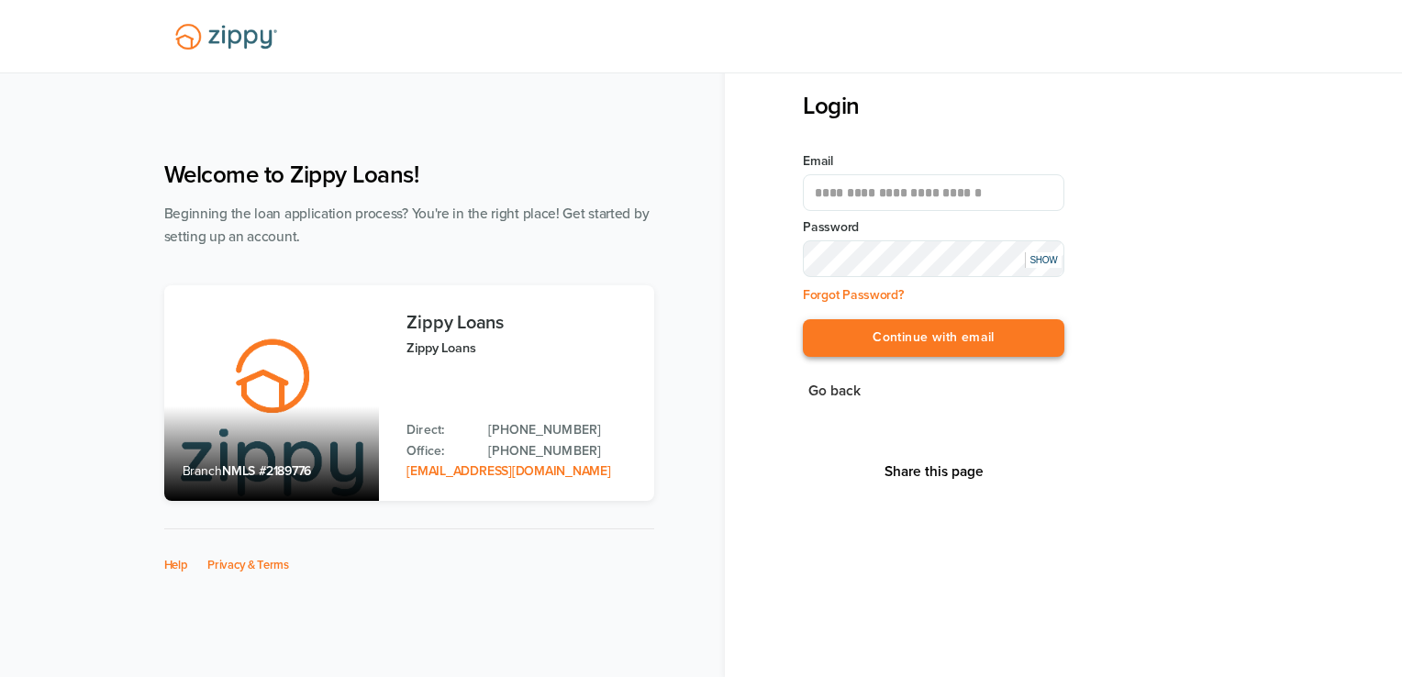 This screenshot has height=677, width=1402. What do you see at coordinates (933, 338) in the screenshot?
I see `button: Continue with email` at bounding box center [933, 338].